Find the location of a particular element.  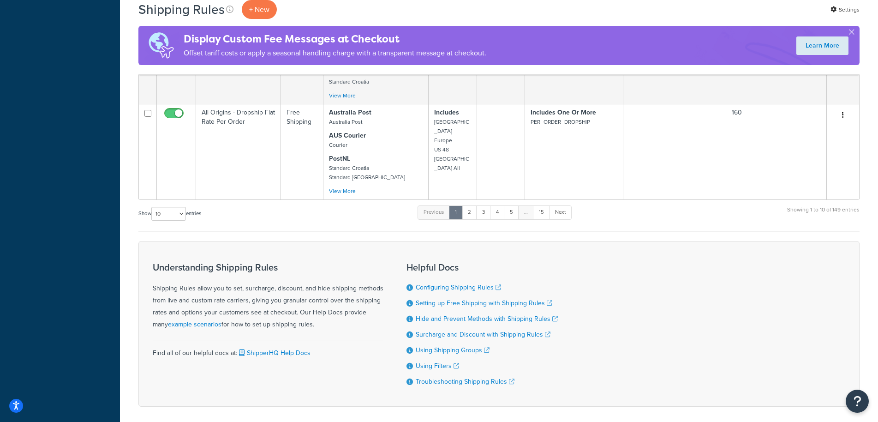

h1: Shipping Rules is located at coordinates (181, 9).